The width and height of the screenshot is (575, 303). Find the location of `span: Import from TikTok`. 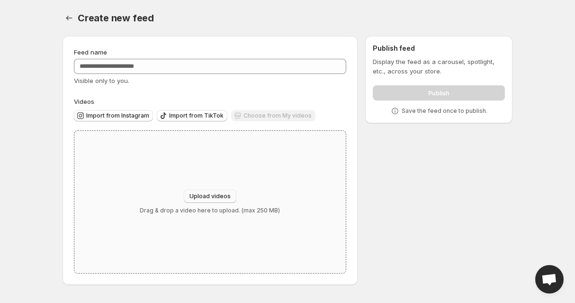

span: Import from TikTok is located at coordinates (196, 116).